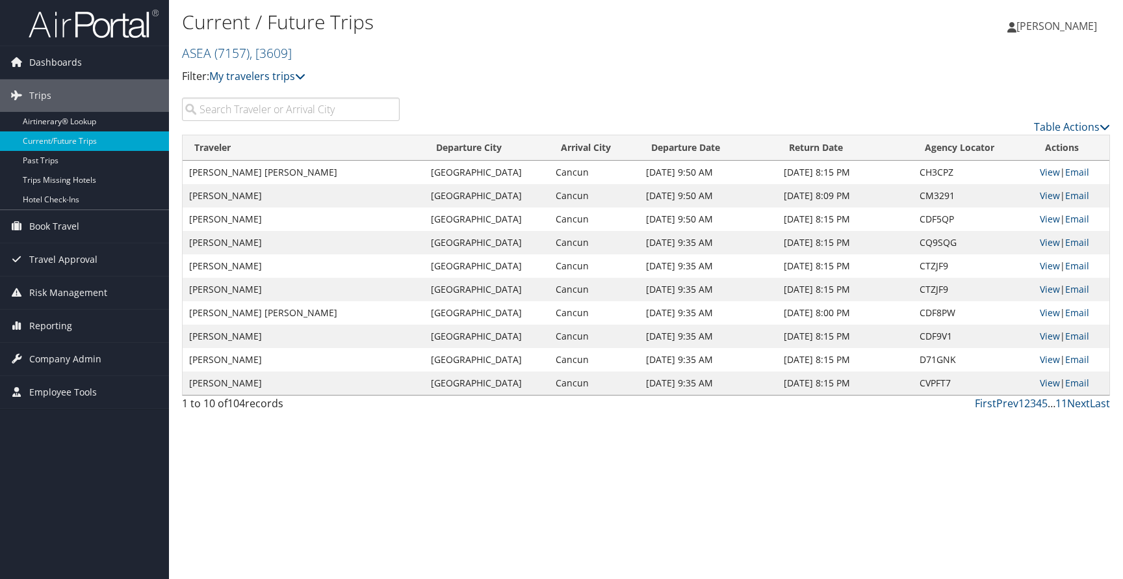 This screenshot has width=1123, height=579. Describe the element at coordinates (236, 403) in the screenshot. I see `span: 104` at that location.